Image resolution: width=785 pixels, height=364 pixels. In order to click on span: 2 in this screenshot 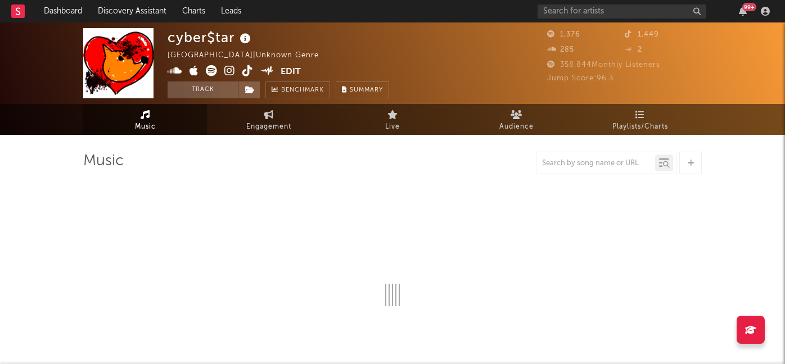, I will do `click(633, 49)`.